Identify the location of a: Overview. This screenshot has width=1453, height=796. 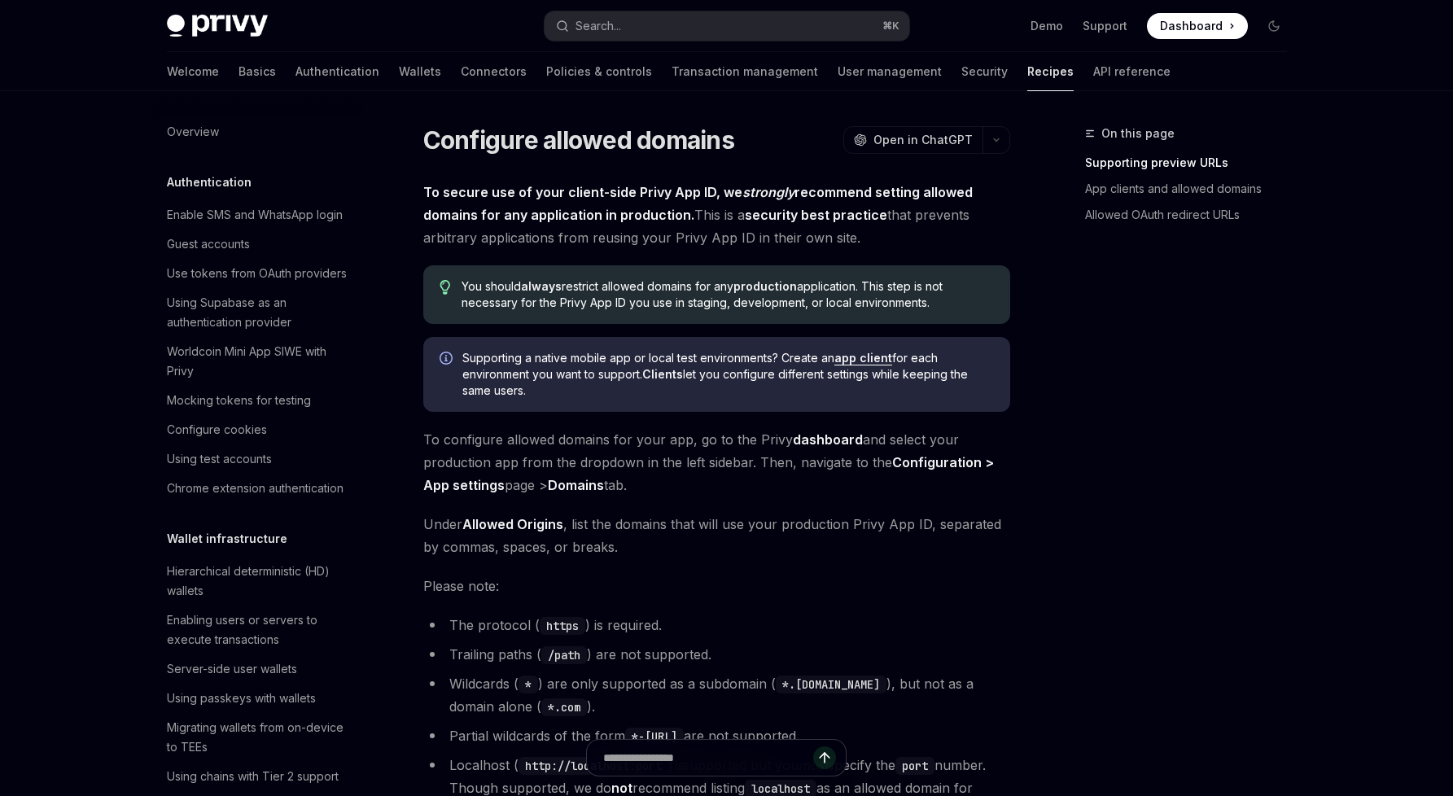
(258, 132).